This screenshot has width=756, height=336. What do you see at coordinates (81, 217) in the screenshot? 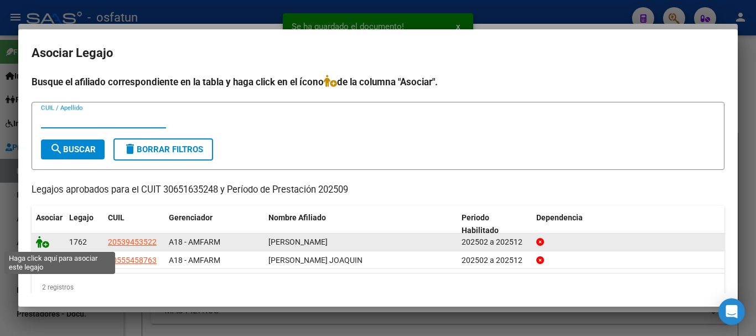
I see `span: Legajo` at bounding box center [81, 217].